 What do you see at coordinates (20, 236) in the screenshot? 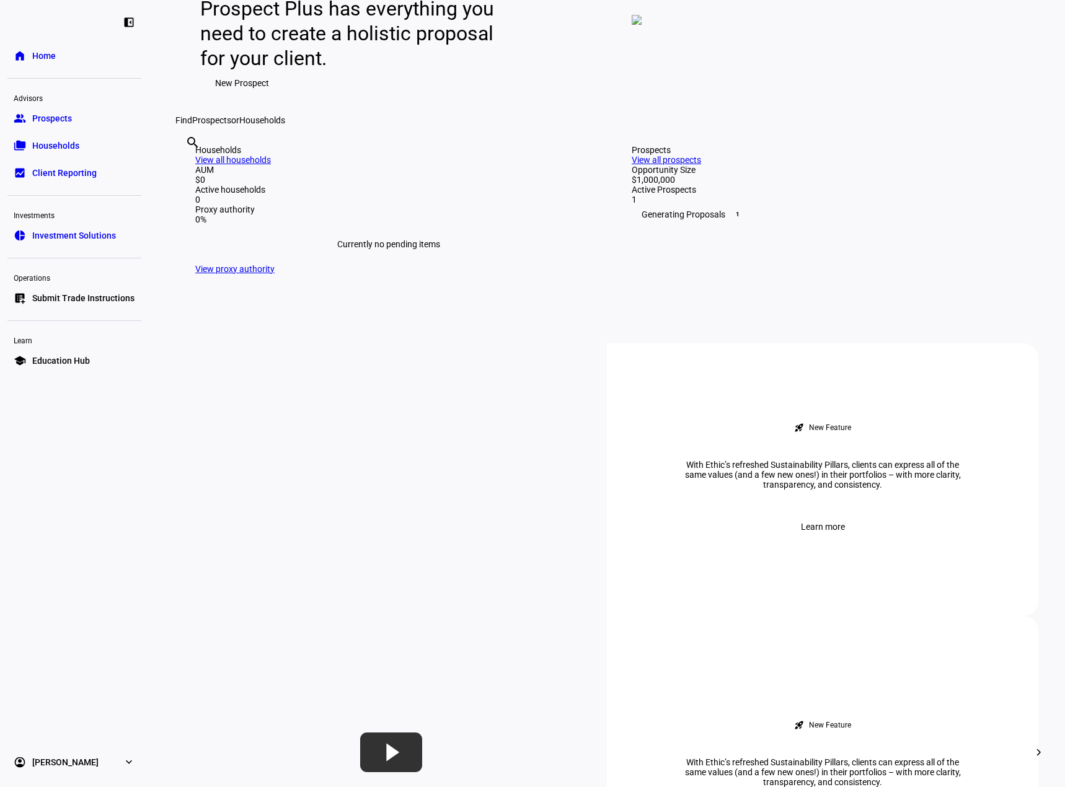
I see `eth-mat-symbol: pie_chart` at bounding box center [20, 236].